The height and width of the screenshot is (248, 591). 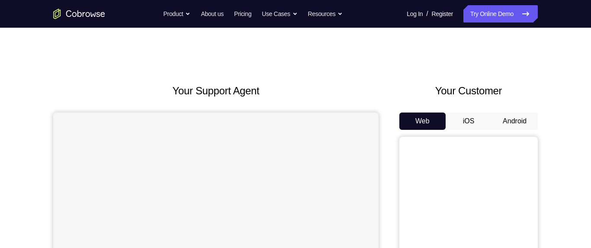 What do you see at coordinates (243, 14) in the screenshot?
I see `a: Pricing` at bounding box center [243, 14].